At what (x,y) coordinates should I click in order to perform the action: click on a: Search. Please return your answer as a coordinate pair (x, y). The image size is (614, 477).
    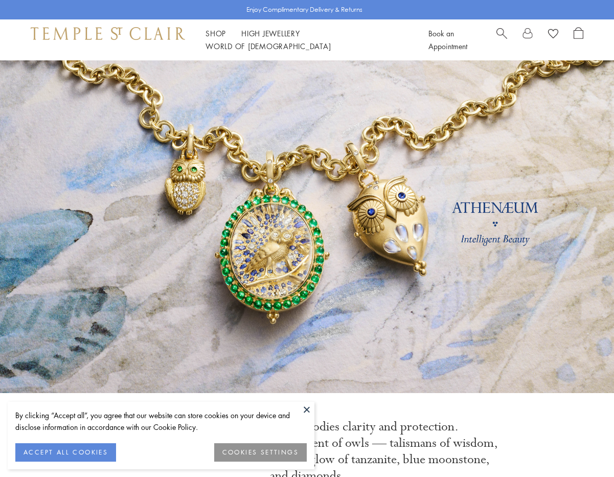
    Looking at the image, I should click on (502, 40).